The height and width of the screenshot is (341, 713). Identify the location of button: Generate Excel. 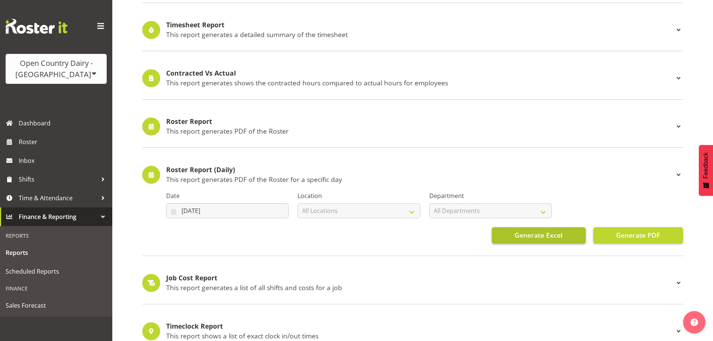
(538, 235).